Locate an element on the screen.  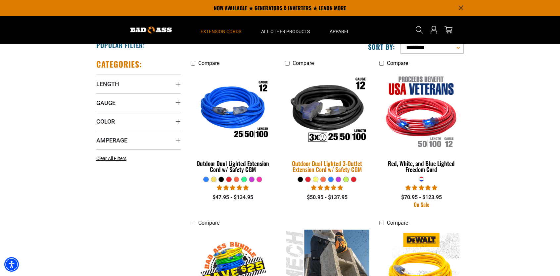
a: Outdoor Dual Lighted Extension Cord w/ Safety CGM Outdoor Dual Lighted Extension Cord w/ Safety CGM is located at coordinates (233, 123).